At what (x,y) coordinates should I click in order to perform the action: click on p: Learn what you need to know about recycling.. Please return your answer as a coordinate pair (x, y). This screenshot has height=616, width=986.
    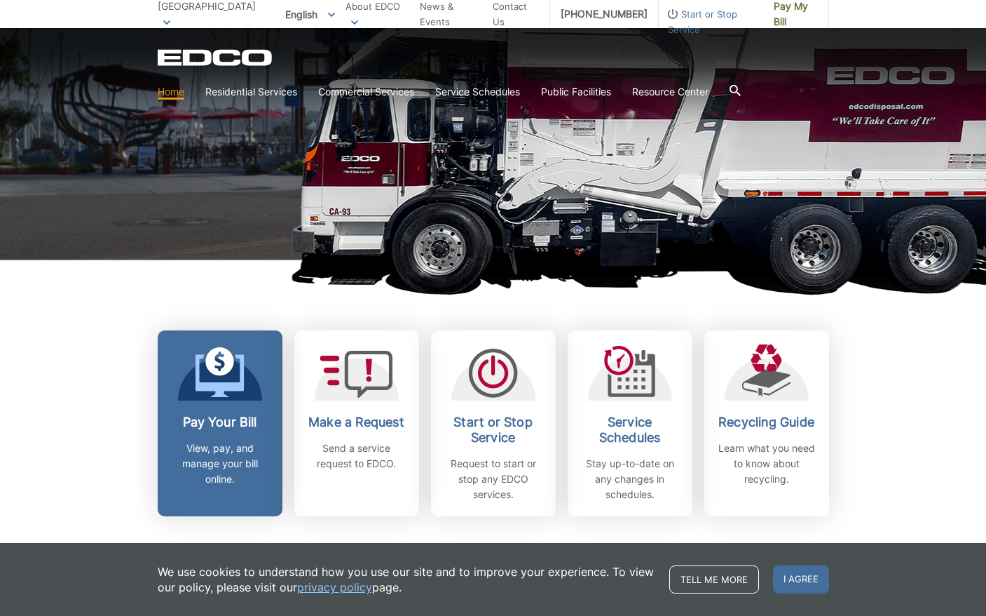
    Looking at the image, I should click on (767, 463).